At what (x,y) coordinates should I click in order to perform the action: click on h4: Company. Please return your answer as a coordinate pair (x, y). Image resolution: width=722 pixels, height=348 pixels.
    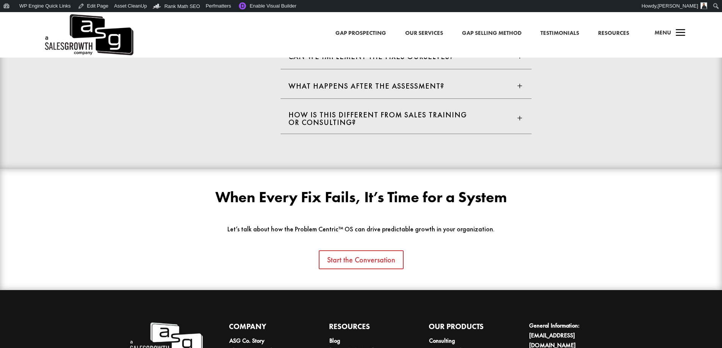
    Looking at the image, I should click on (266, 329).